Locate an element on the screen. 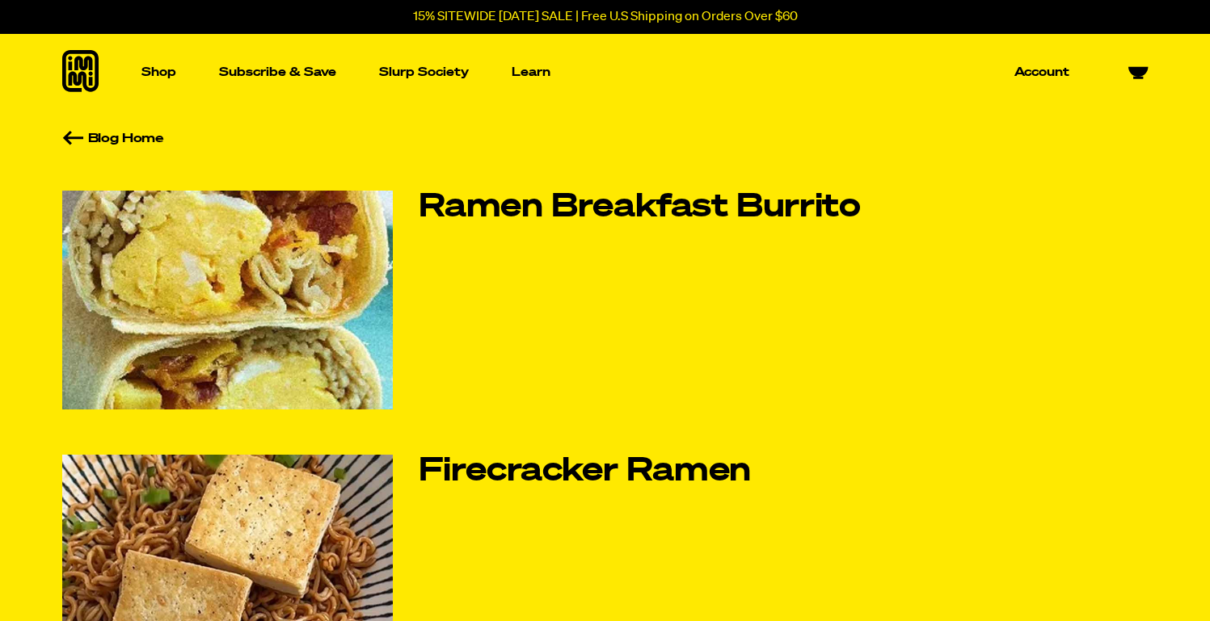  p: Subscribe & Save is located at coordinates (277, 72).